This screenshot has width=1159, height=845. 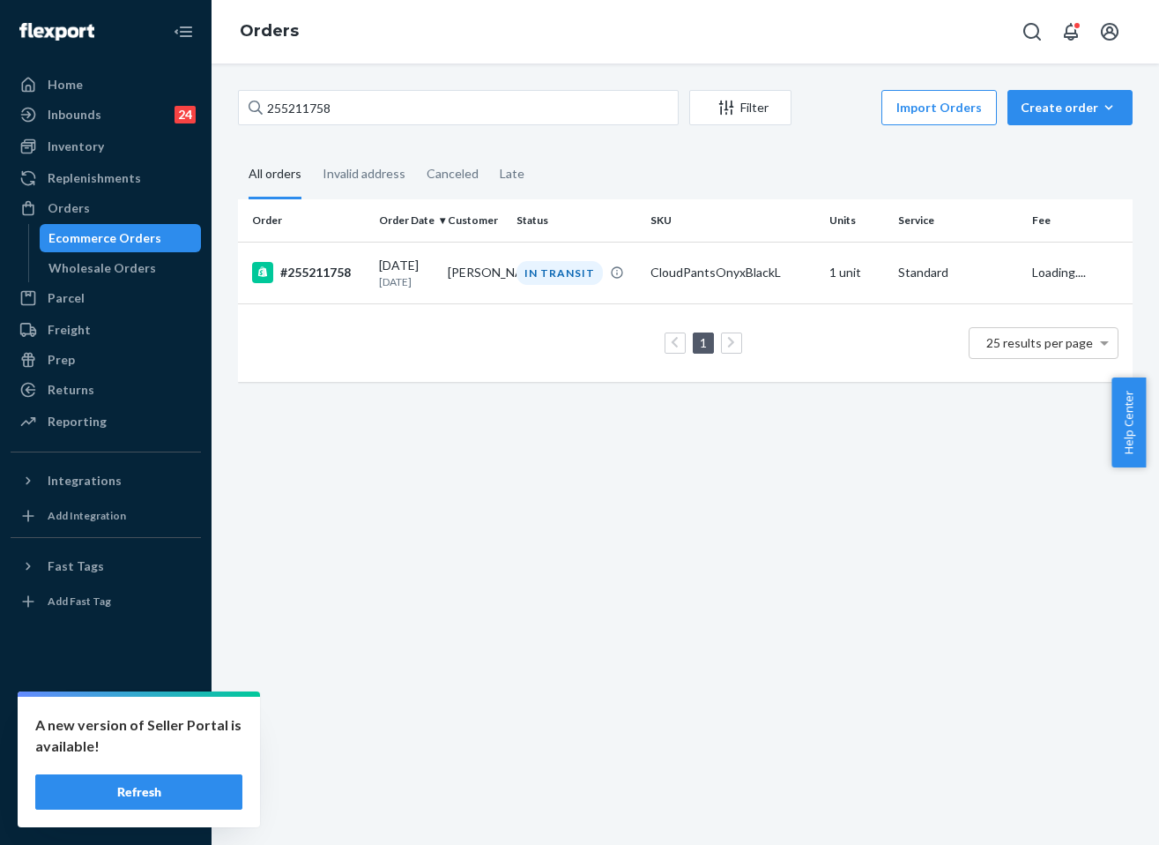 I want to click on button: Open account menu, so click(x=1110, y=32).